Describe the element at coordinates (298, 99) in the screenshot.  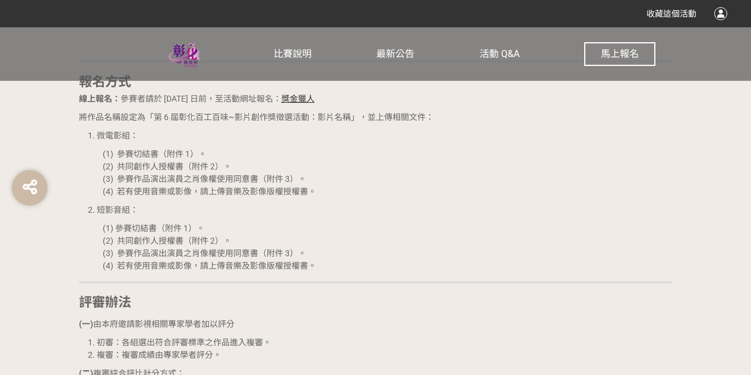
I see `span: 獎金獵人` at that location.